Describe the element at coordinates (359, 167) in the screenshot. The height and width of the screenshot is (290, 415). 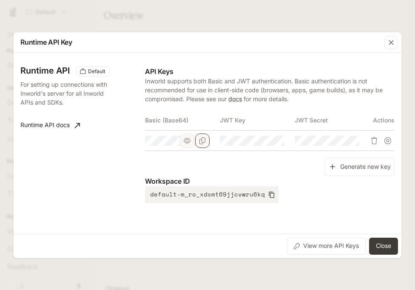
I see `button: Generate new key` at that location.